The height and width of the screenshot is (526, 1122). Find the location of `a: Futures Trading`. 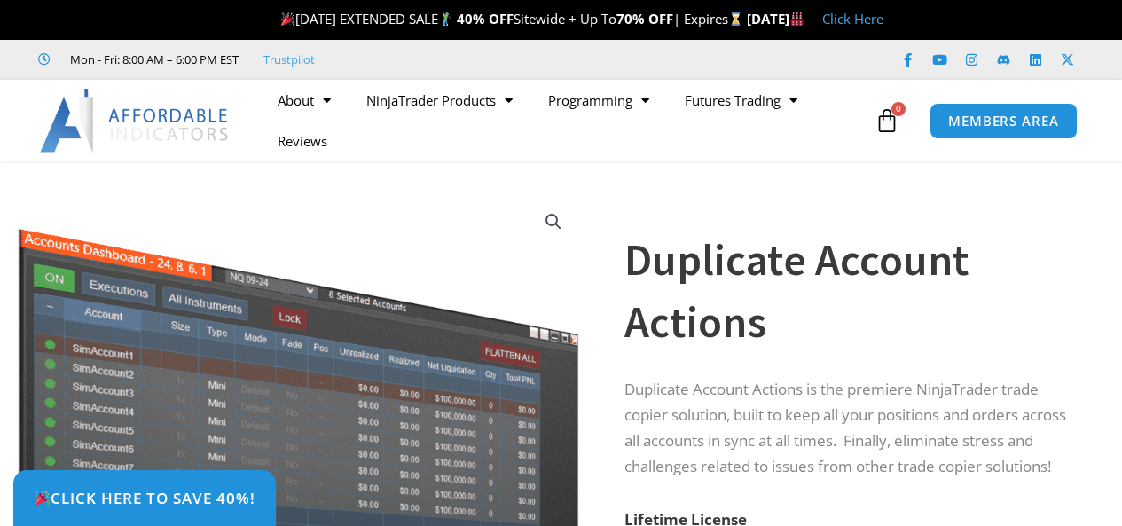

a: Futures Trading is located at coordinates (741, 100).